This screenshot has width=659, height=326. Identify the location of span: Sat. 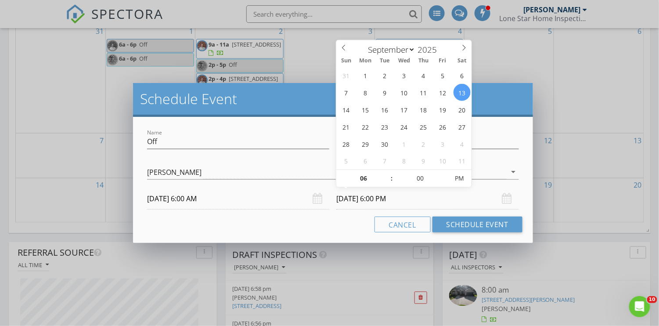
(462, 61).